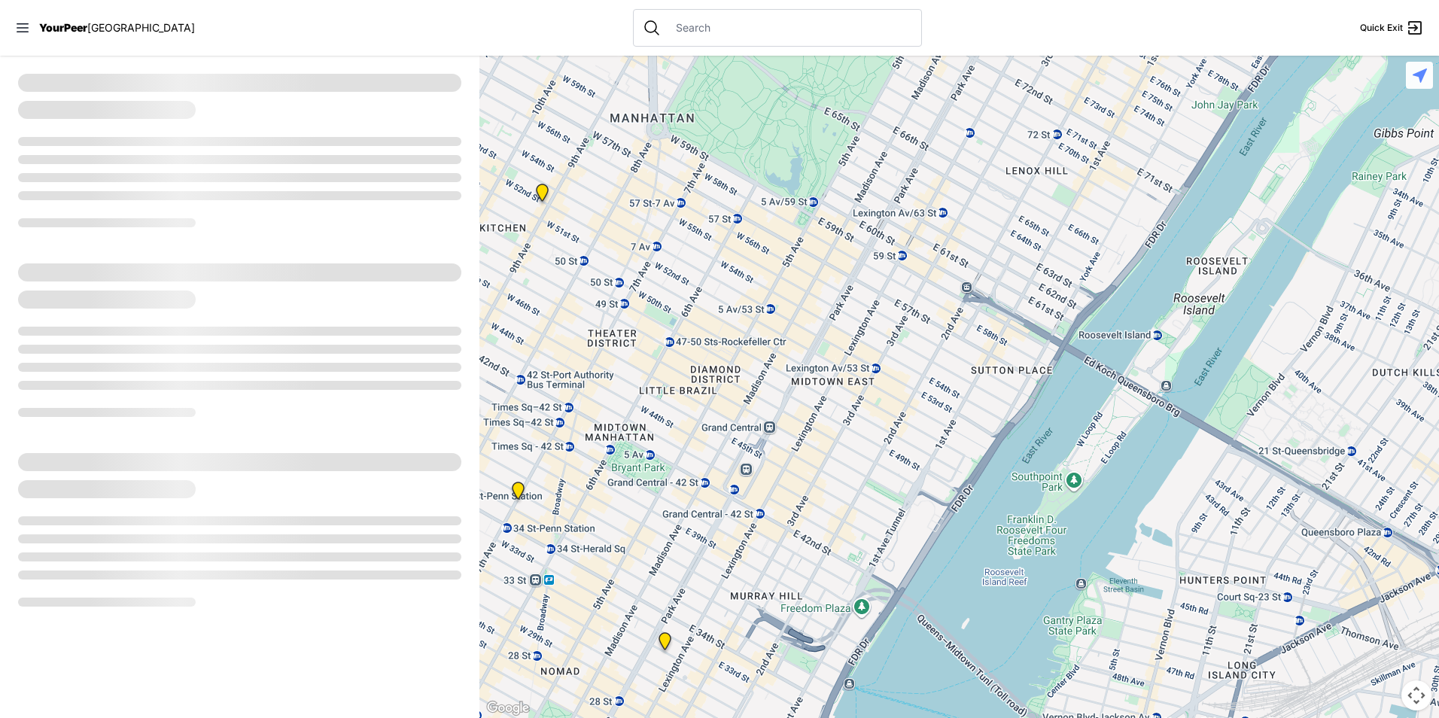  I want to click on div: 9th Avenue Drop-in Center, so click(542, 196).